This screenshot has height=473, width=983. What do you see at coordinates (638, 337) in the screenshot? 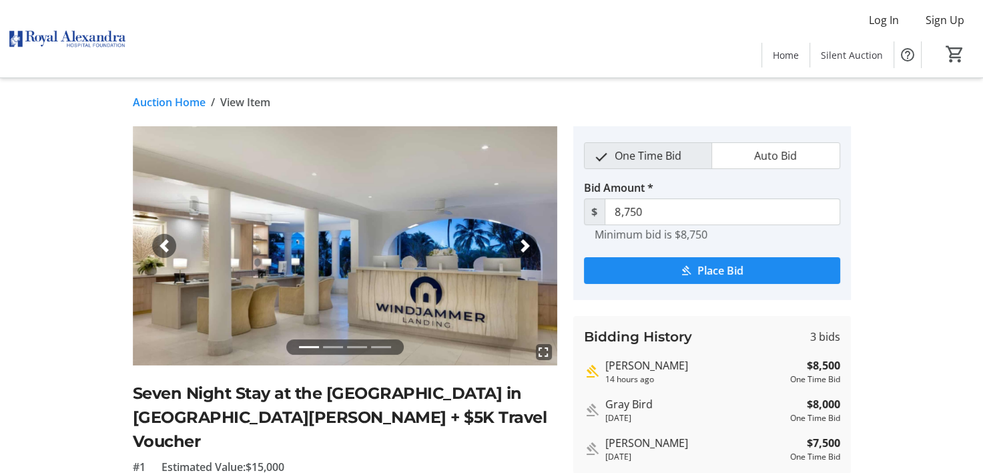
I see `h3: Bidding History` at bounding box center [638, 337].